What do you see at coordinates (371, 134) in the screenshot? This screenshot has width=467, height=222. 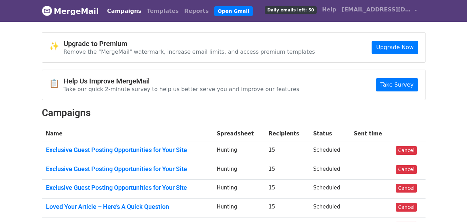 I see `th: Sent time` at bounding box center [371, 134].